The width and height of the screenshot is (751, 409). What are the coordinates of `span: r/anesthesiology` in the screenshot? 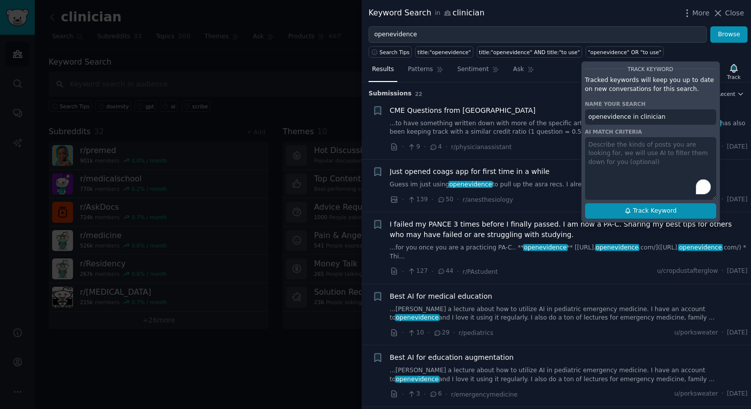 It's located at (488, 200).